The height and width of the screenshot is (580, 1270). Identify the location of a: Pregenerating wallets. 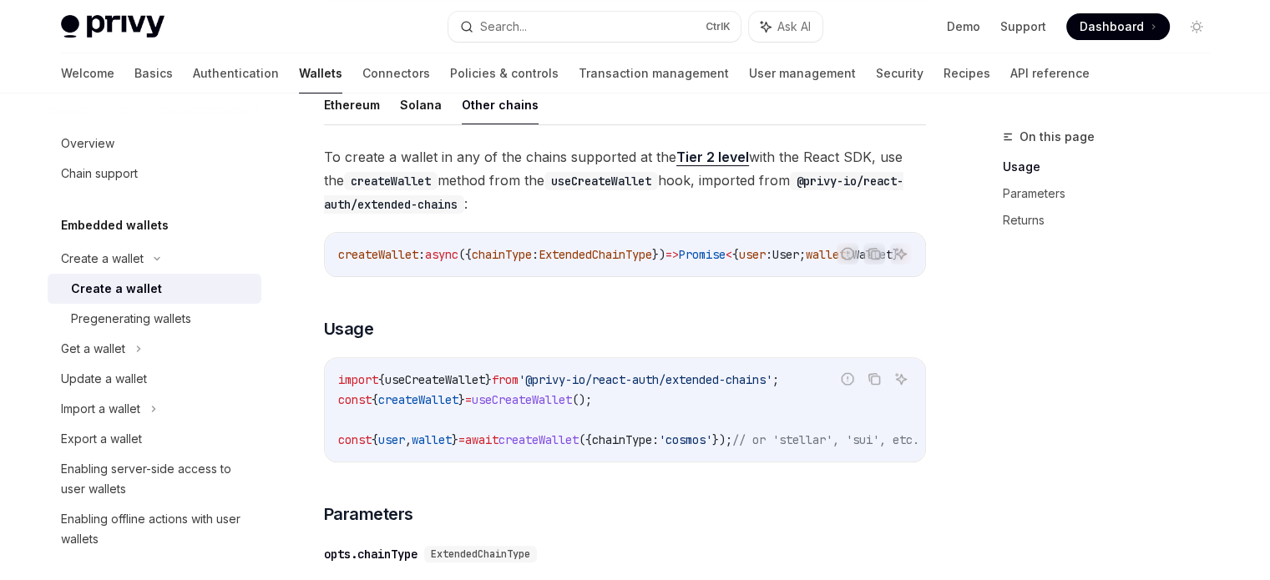
(154, 319).